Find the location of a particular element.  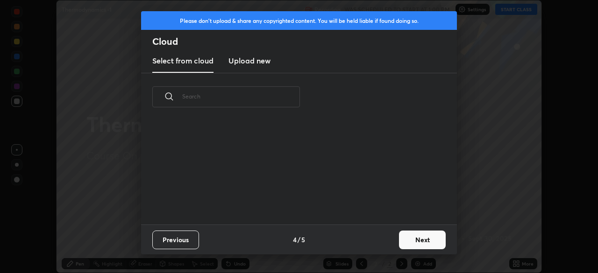

div: Please don't upload & share any copyrighted content. You will be held liable if found doing so. is located at coordinates (299, 21).